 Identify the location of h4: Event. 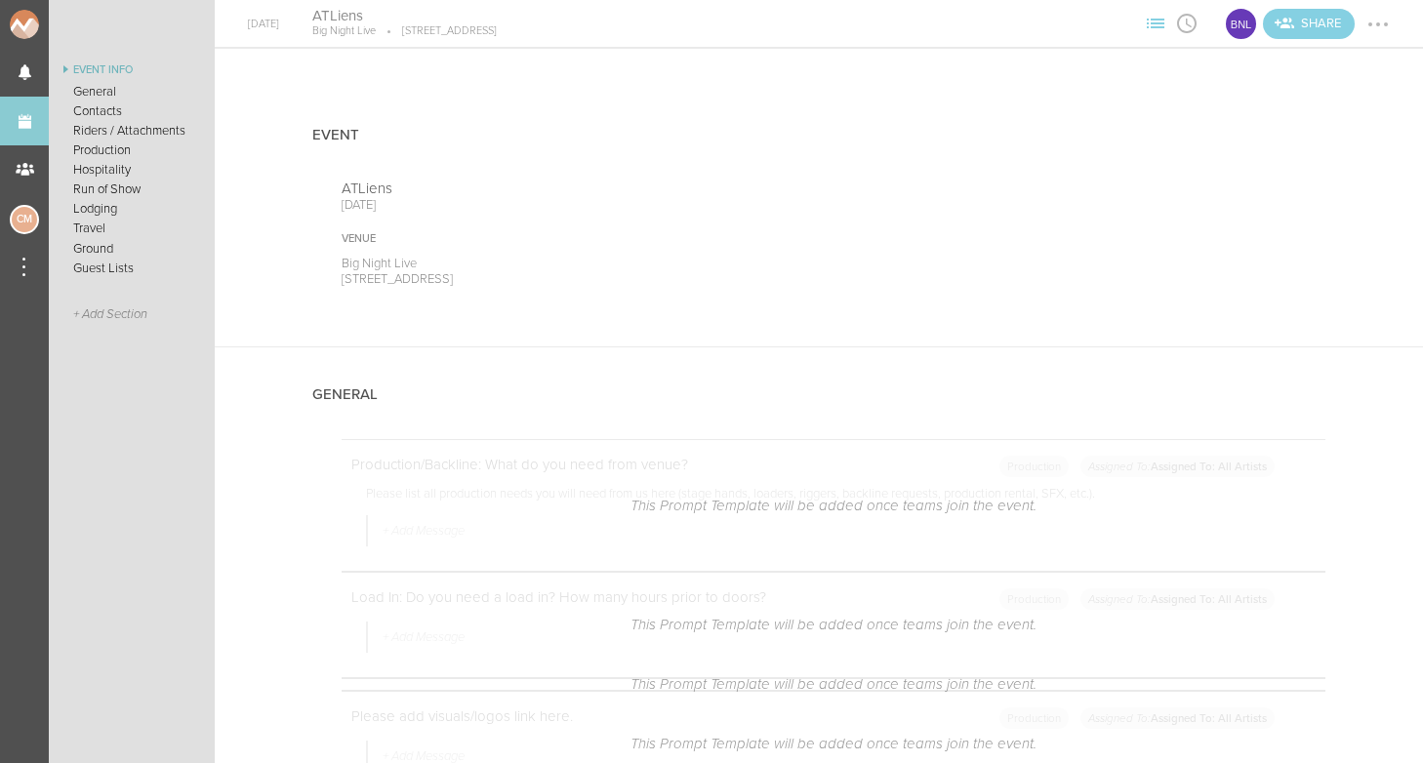
(336, 135).